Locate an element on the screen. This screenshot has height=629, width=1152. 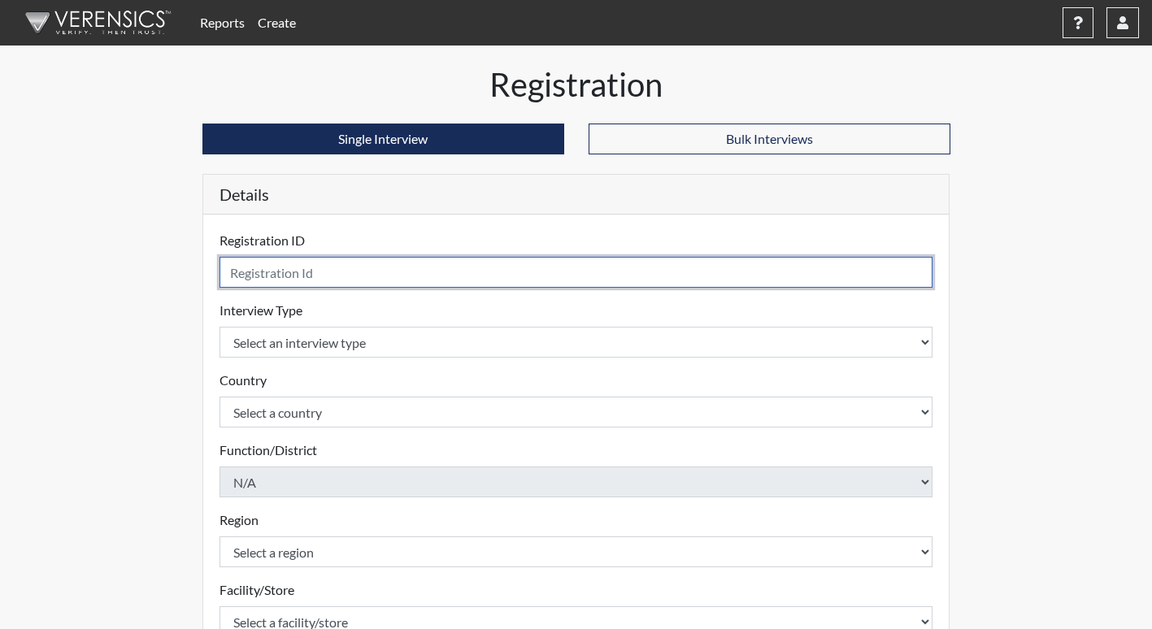
button: Bulk Interviews is located at coordinates (769, 139).